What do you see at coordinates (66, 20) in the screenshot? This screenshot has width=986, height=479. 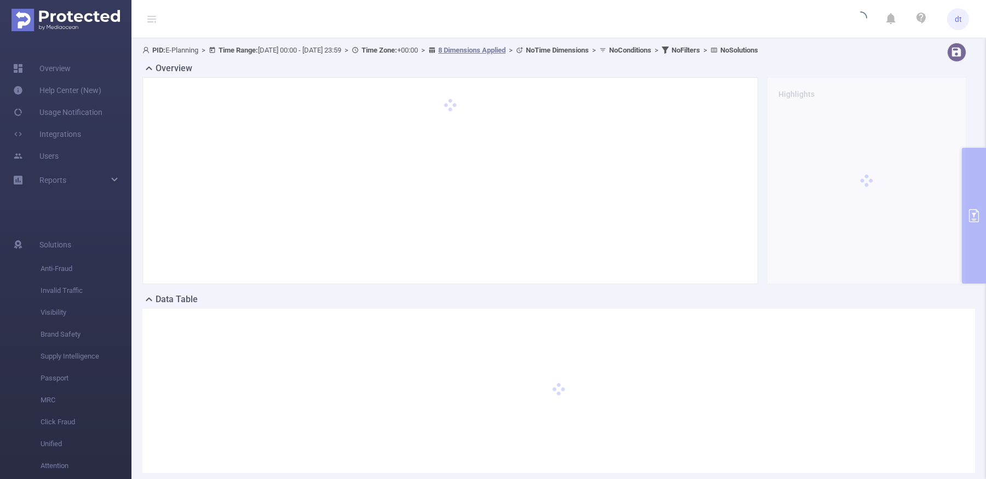 I see `img: Protected Media` at bounding box center [66, 20].